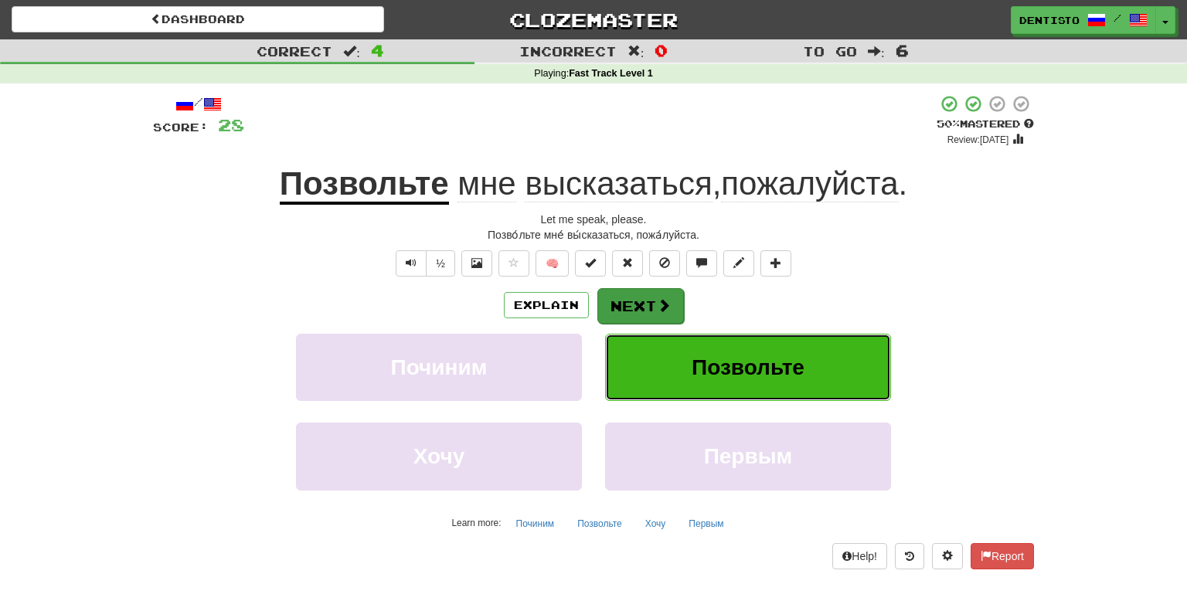  Describe the element at coordinates (641, 306) in the screenshot. I see `button: Next` at that location.